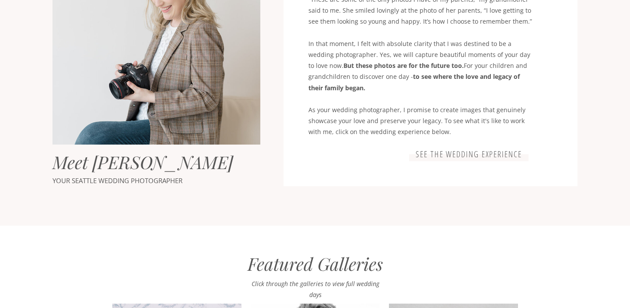 This screenshot has height=308, width=630. What do you see at coordinates (316, 289) in the screenshot?
I see `i: Click through the galleries to view full wedding days` at bounding box center [316, 289].